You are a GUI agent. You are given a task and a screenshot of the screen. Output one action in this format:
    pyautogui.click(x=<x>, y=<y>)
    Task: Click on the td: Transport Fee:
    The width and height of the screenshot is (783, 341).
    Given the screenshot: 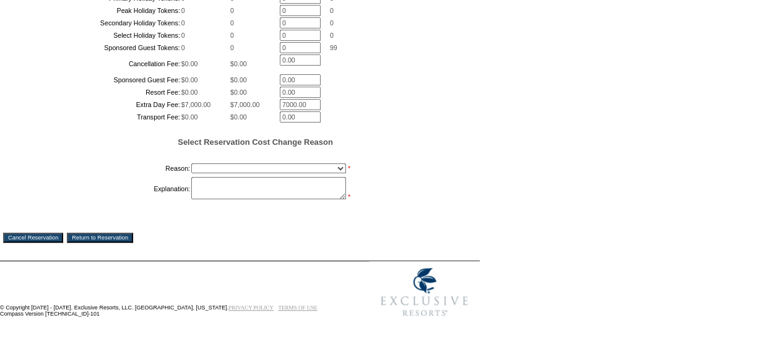 What is the action you would take?
    pyautogui.click(x=108, y=117)
    